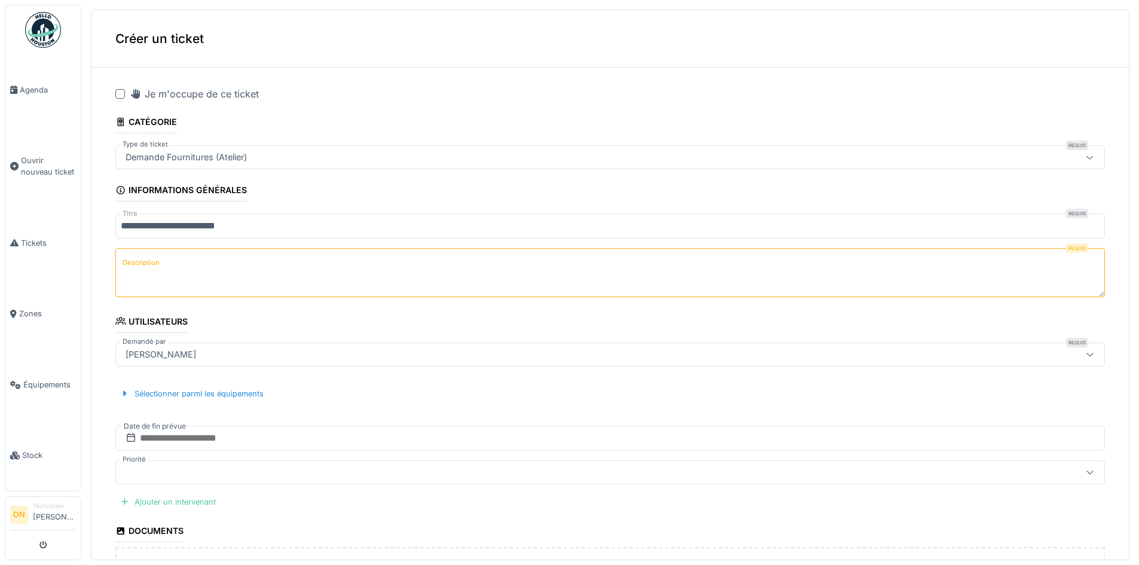  I want to click on a: Équipements, so click(43, 384).